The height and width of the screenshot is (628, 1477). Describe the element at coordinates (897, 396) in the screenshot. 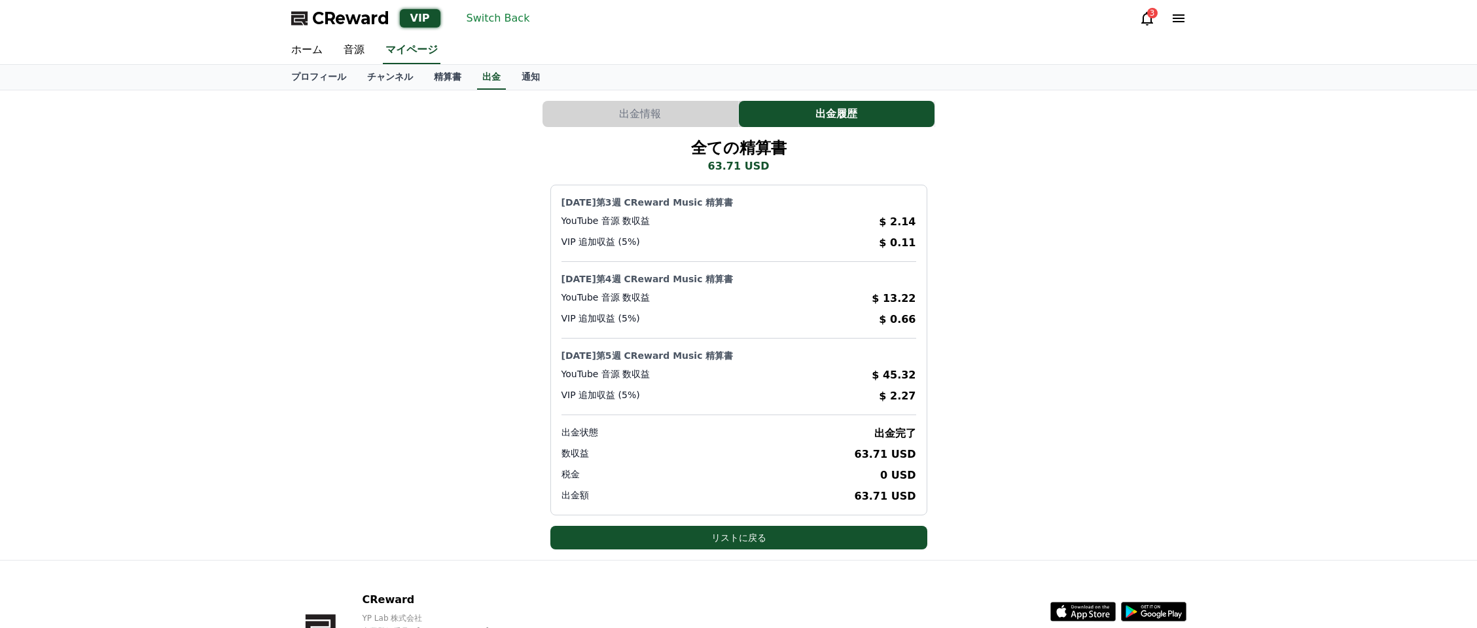

I see `p: $ 2.27` at that location.